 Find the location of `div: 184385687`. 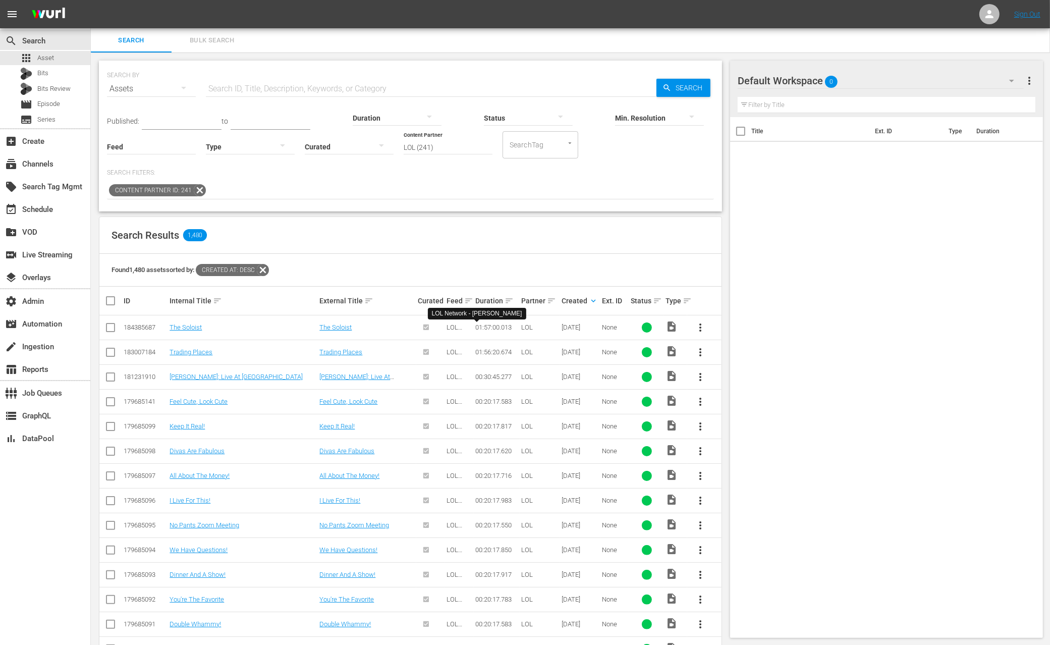

div: 184385687 is located at coordinates (145, 327).